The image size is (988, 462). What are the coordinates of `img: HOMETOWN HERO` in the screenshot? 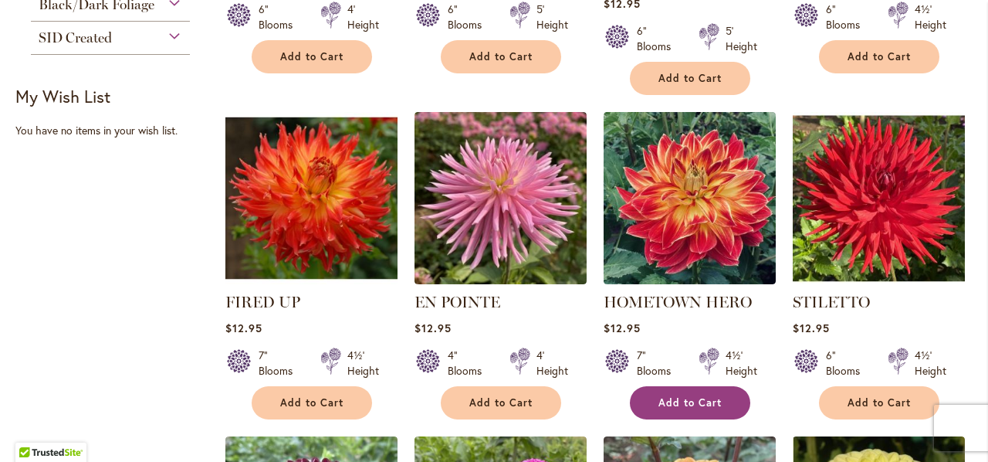 It's located at (689, 198).